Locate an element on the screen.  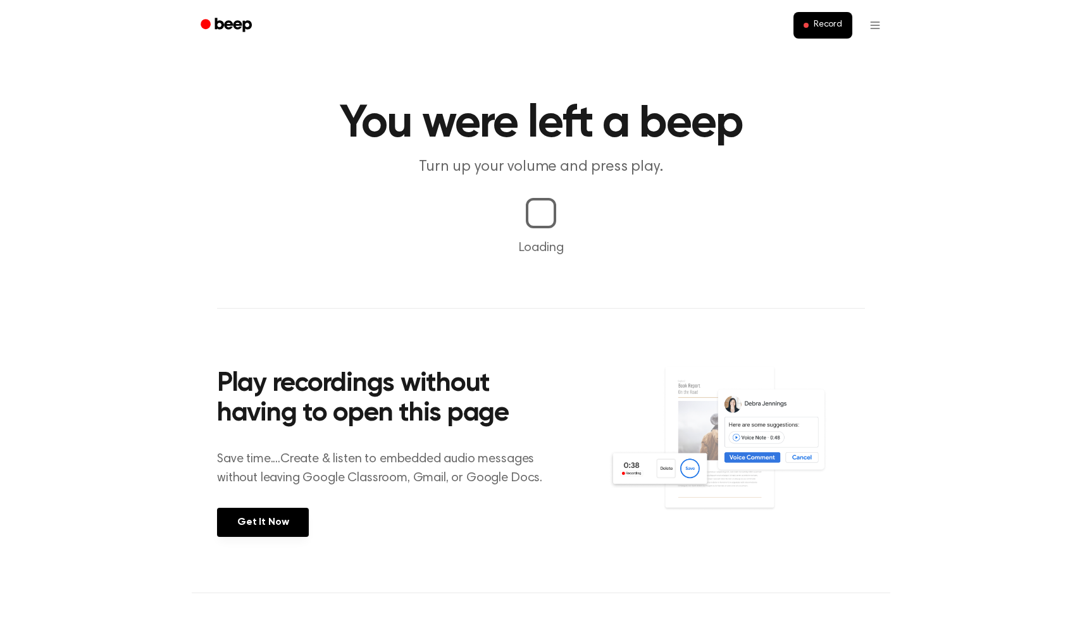
p: Turn up your volume and press play. is located at coordinates (541, 167).